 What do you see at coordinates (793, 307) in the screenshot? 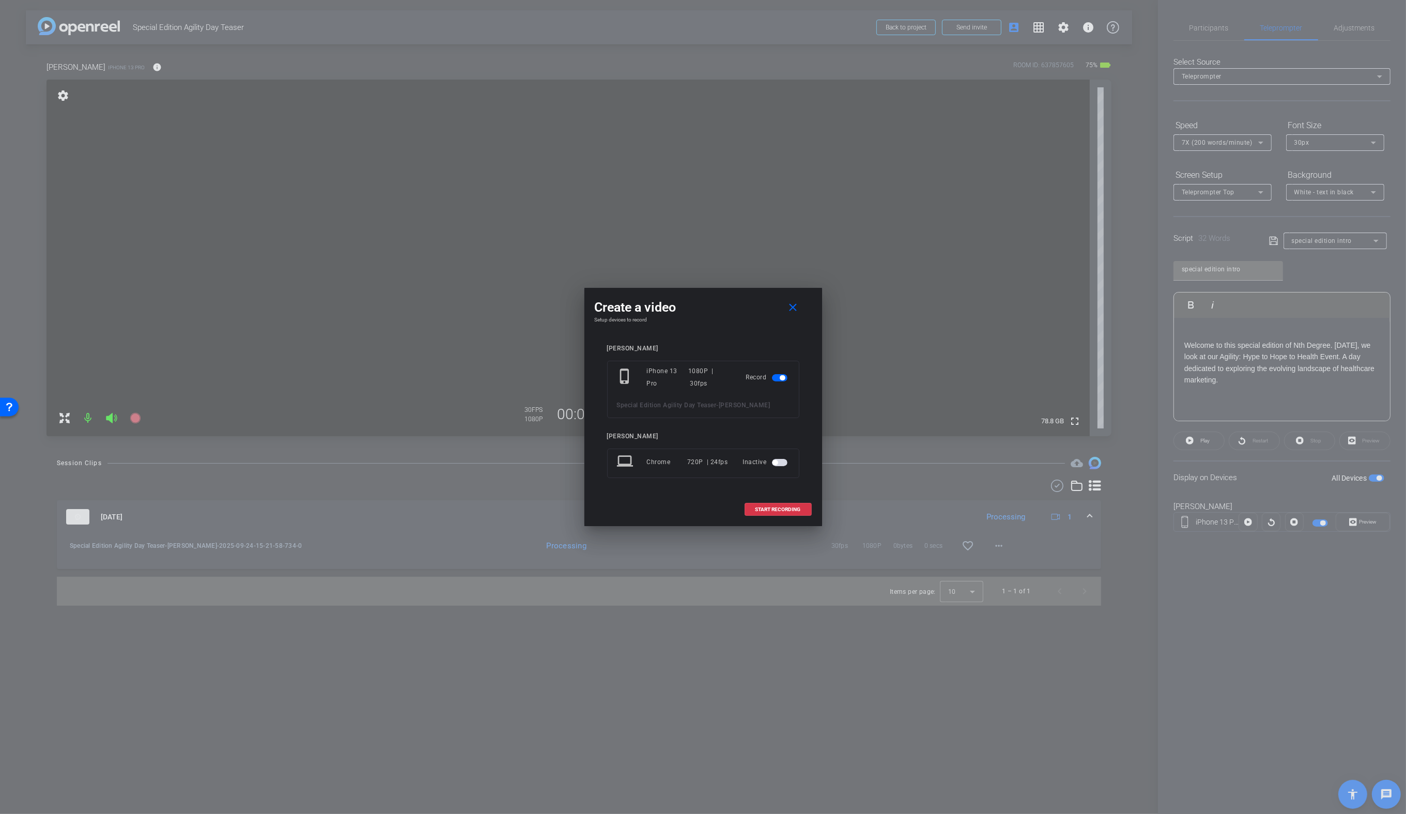
I see `mat-icon: close` at bounding box center [793, 307].